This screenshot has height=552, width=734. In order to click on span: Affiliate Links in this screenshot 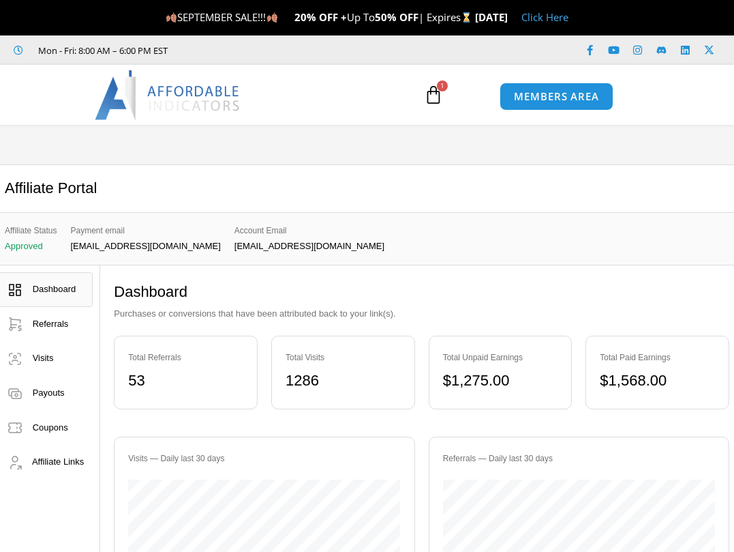, I will do `click(58, 461)`.